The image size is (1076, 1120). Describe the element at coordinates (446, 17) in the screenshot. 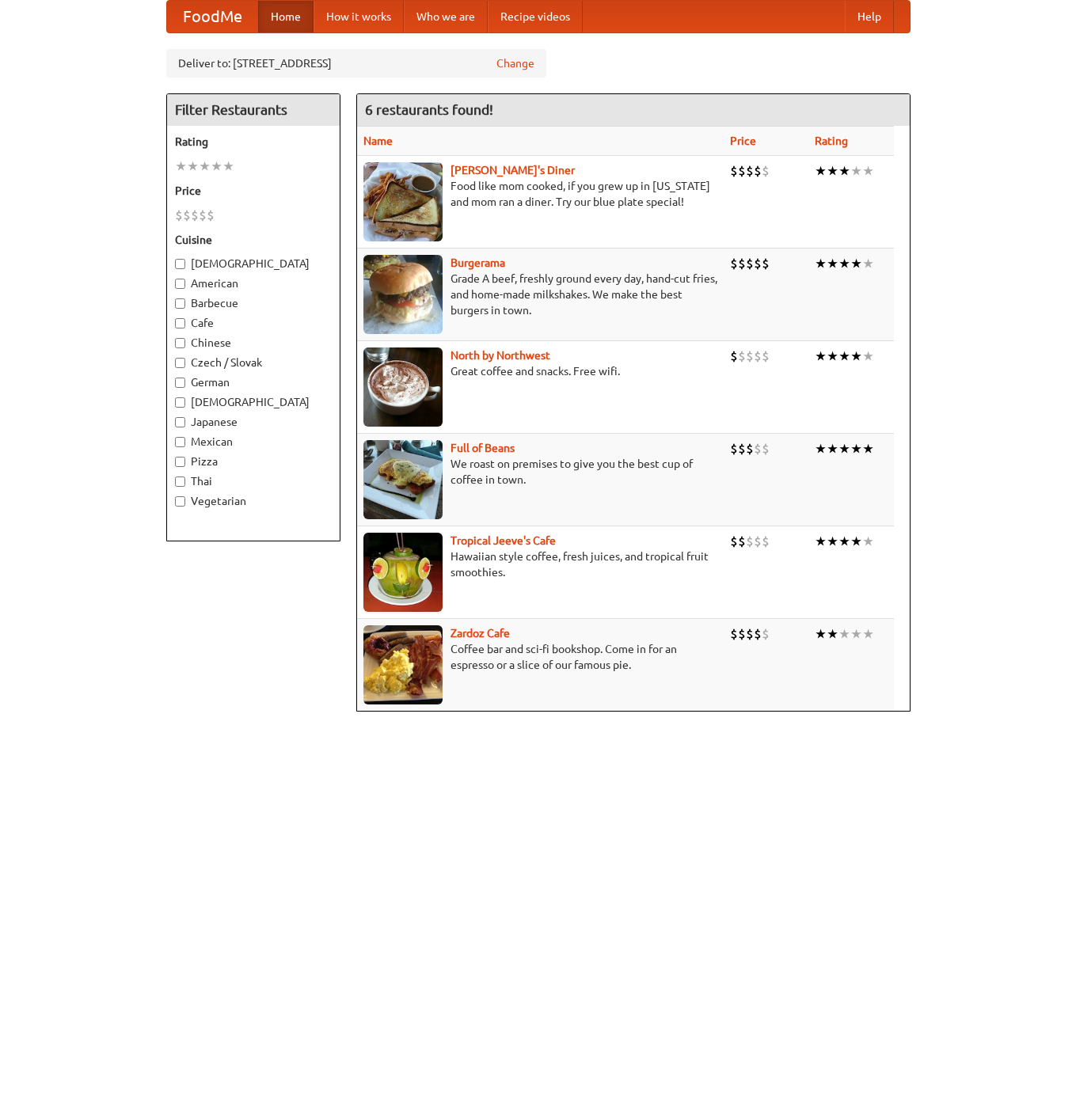

I see `a: Who we are` at that location.